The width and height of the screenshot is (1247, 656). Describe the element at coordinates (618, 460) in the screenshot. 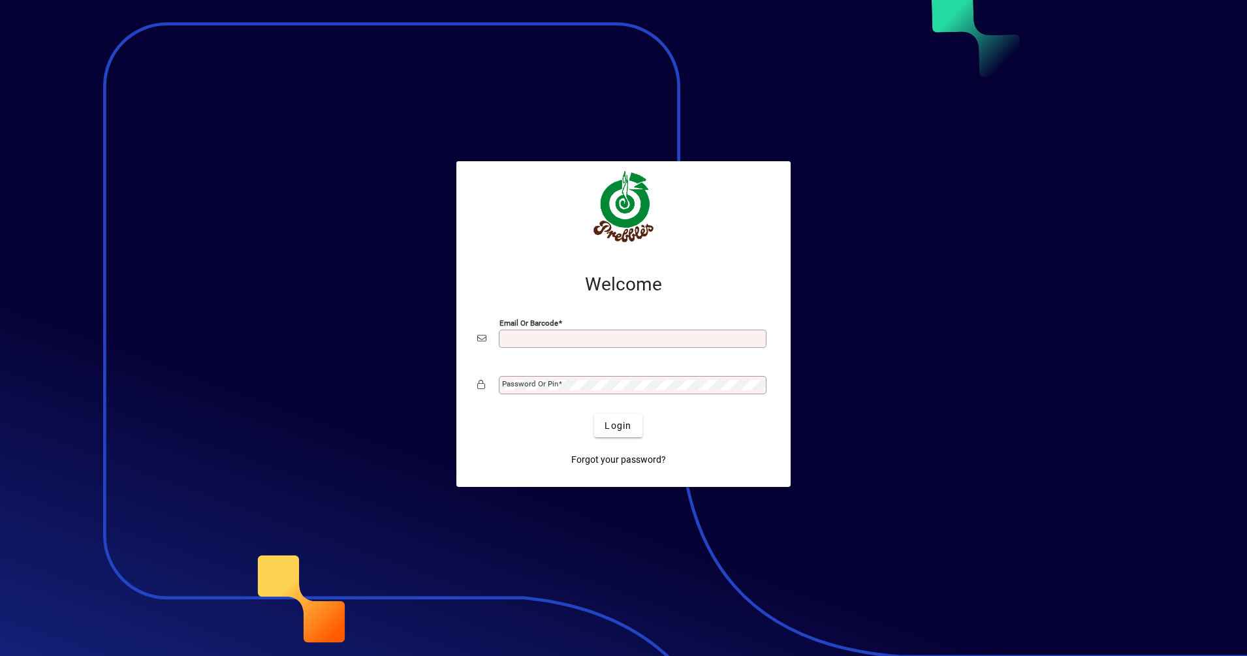

I see `span: Forgot your password?` at that location.